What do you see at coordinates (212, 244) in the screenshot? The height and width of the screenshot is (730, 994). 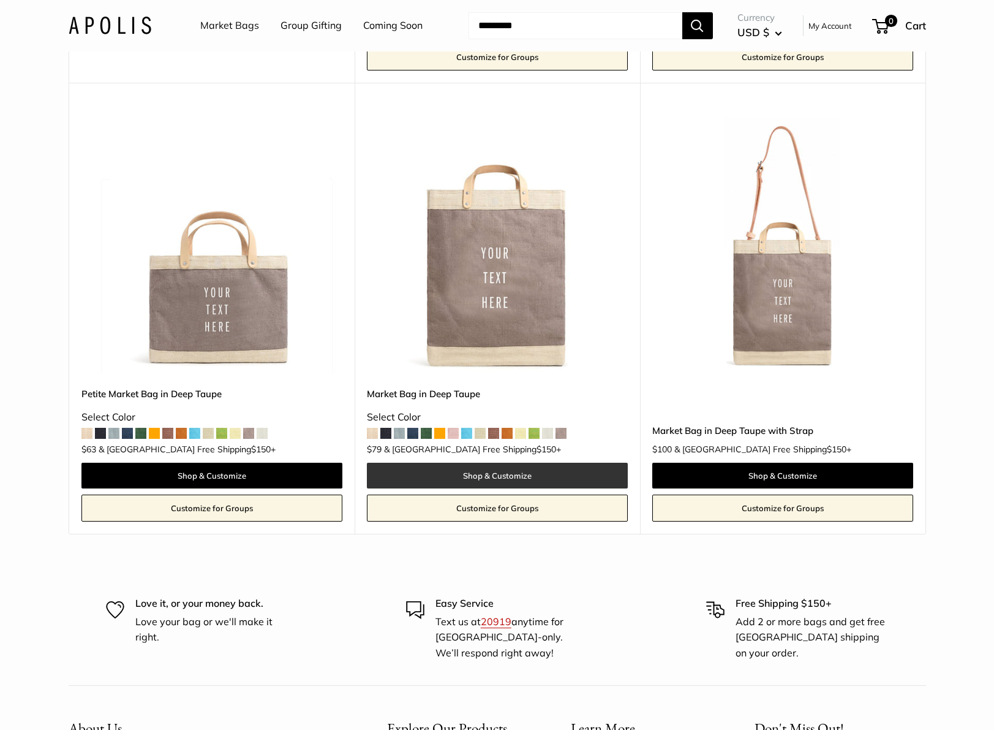 I see `a: Petite Market Bag in Deep TaupePetite Market Bag in Deep Taupe` at bounding box center [212, 244].